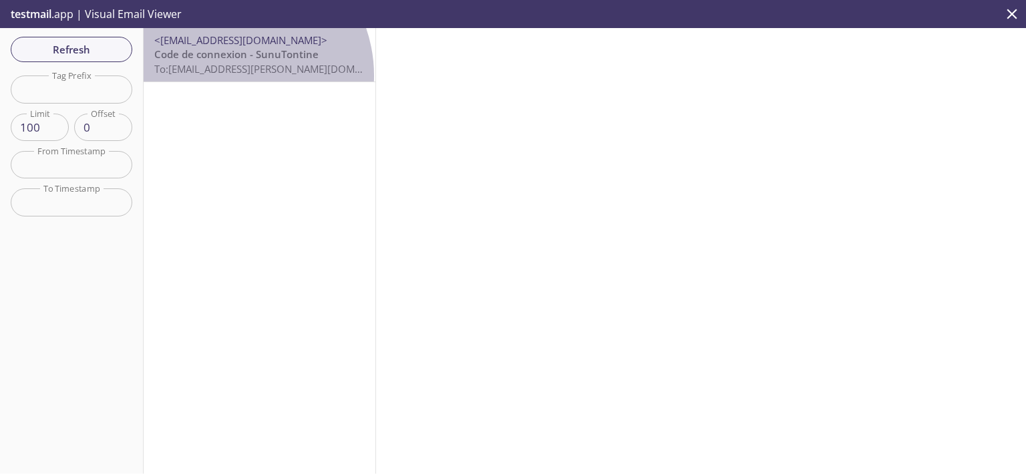 The image size is (1026, 475). What do you see at coordinates (71, 49) in the screenshot?
I see `button: Refresh` at bounding box center [71, 49].